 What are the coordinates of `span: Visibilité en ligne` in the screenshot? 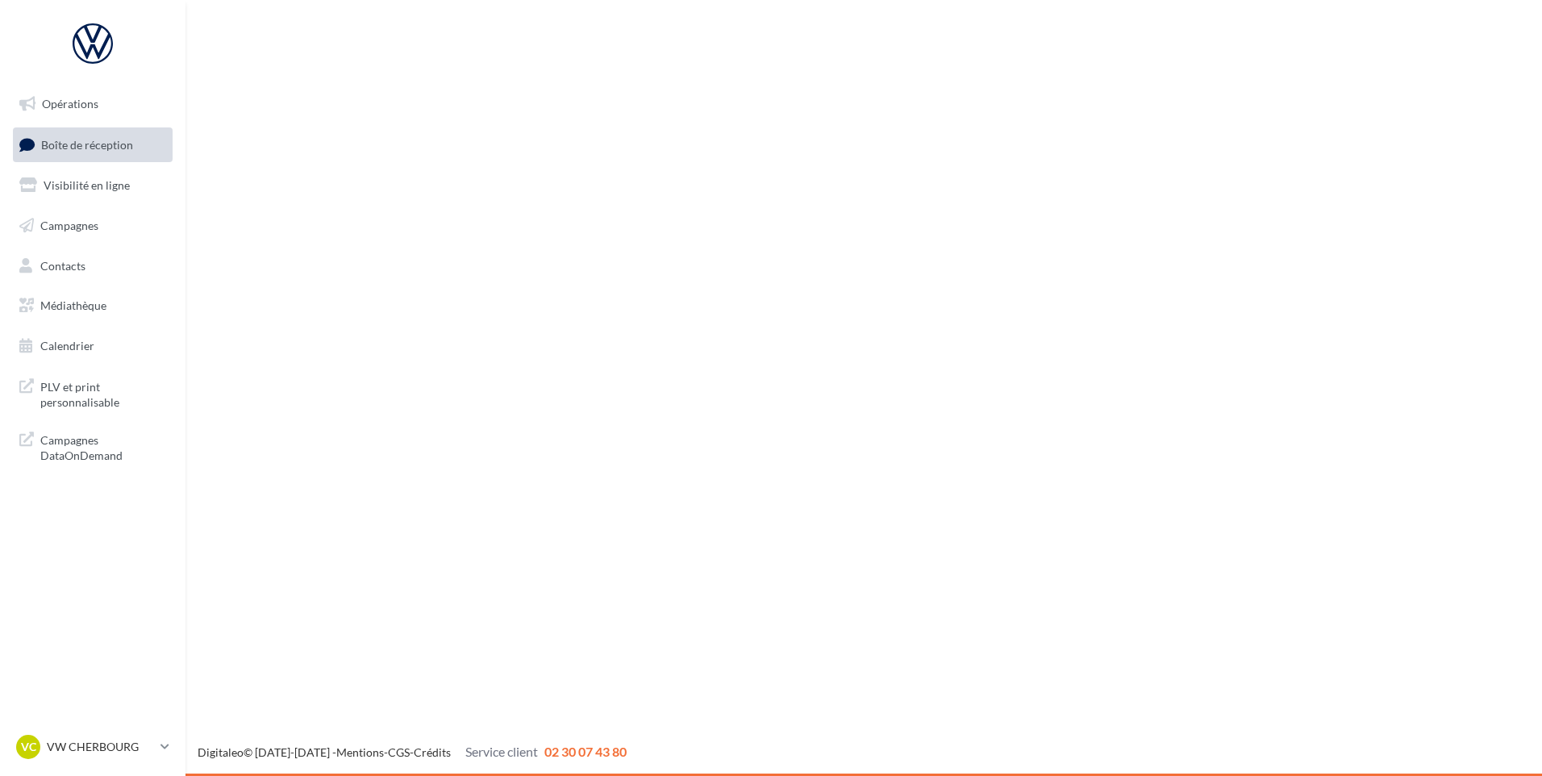 It's located at (86, 185).